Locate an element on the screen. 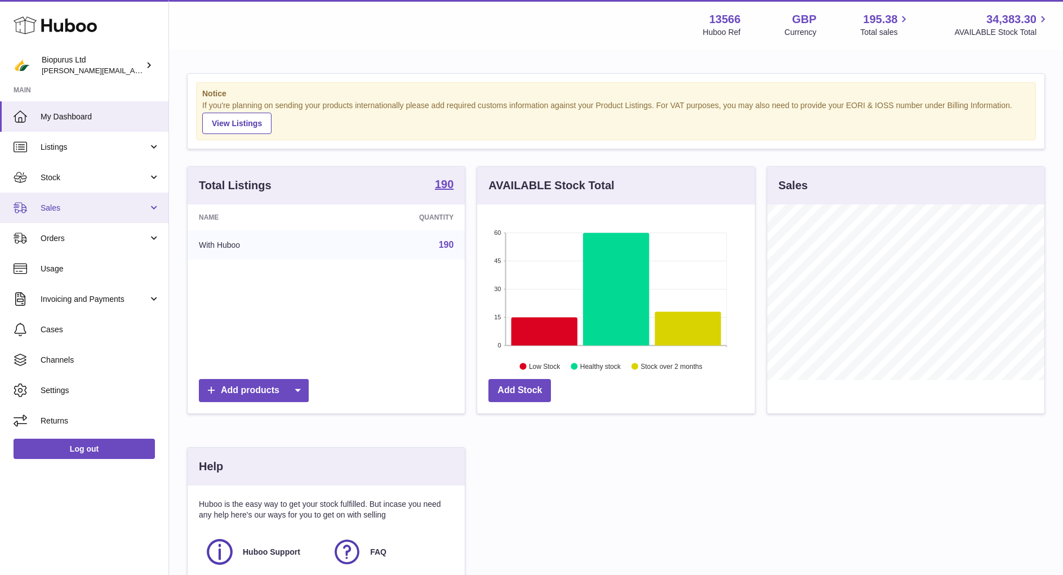 This screenshot has width=1063, height=575. th: Name is located at coordinates (261, 217).